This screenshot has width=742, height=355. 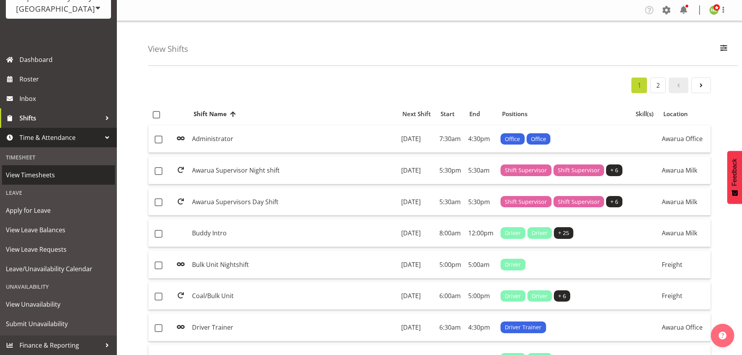 What do you see at coordinates (675, 114) in the screenshot?
I see `span: Location` at bounding box center [675, 114].